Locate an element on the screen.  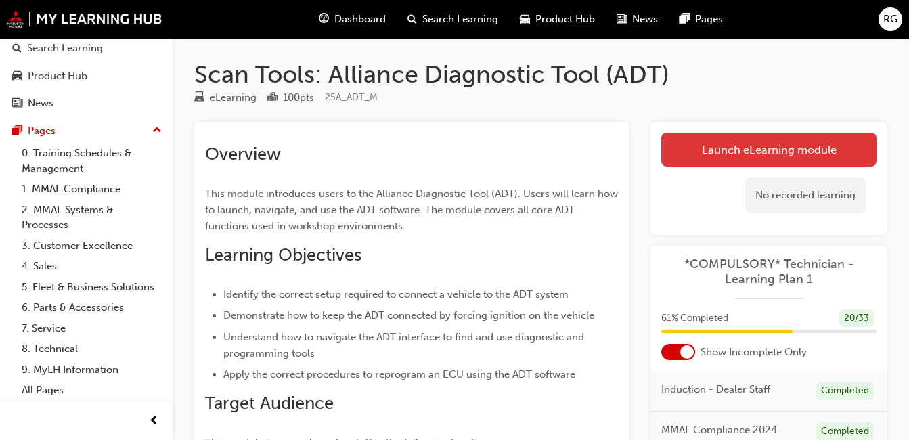
span: MMAL Compliance 2024 is located at coordinates (719, 430).